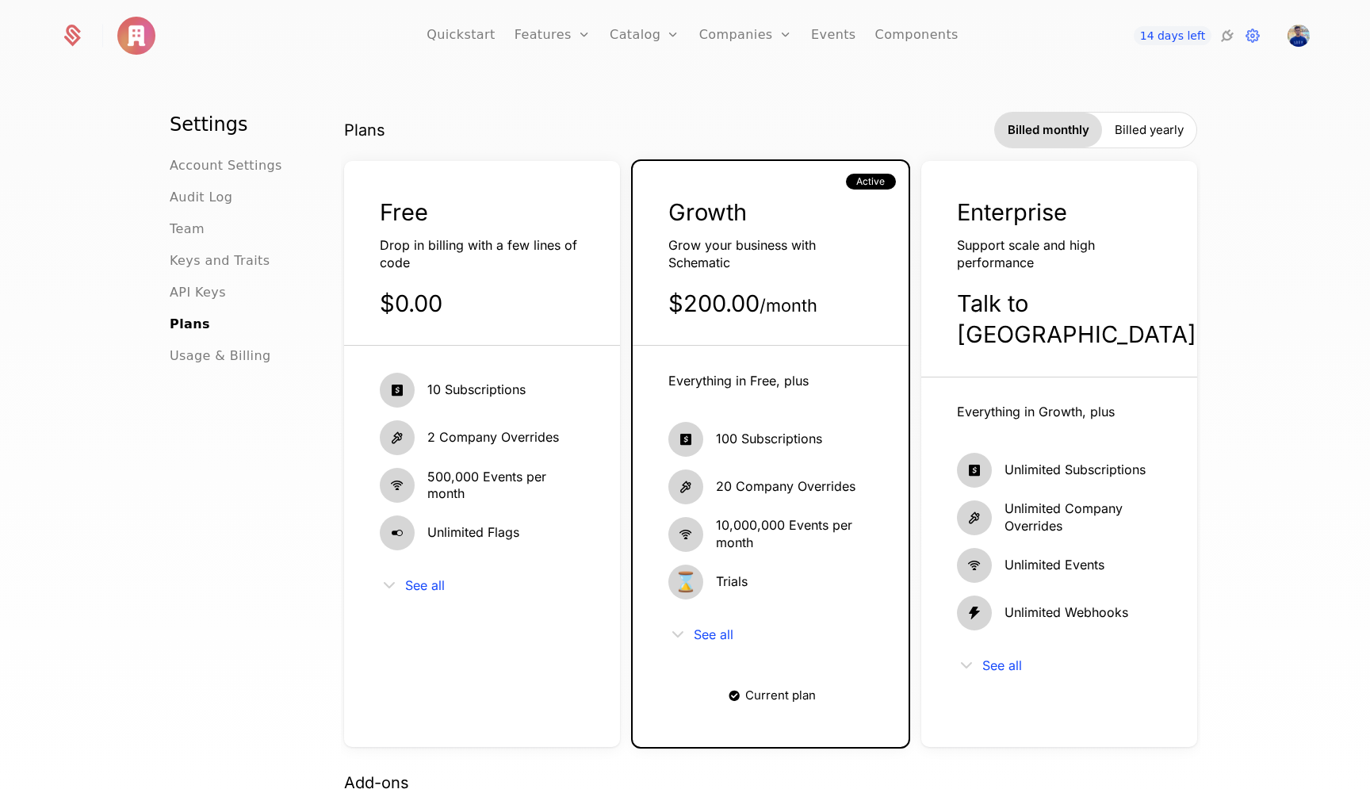  I want to click on a: Team, so click(187, 229).